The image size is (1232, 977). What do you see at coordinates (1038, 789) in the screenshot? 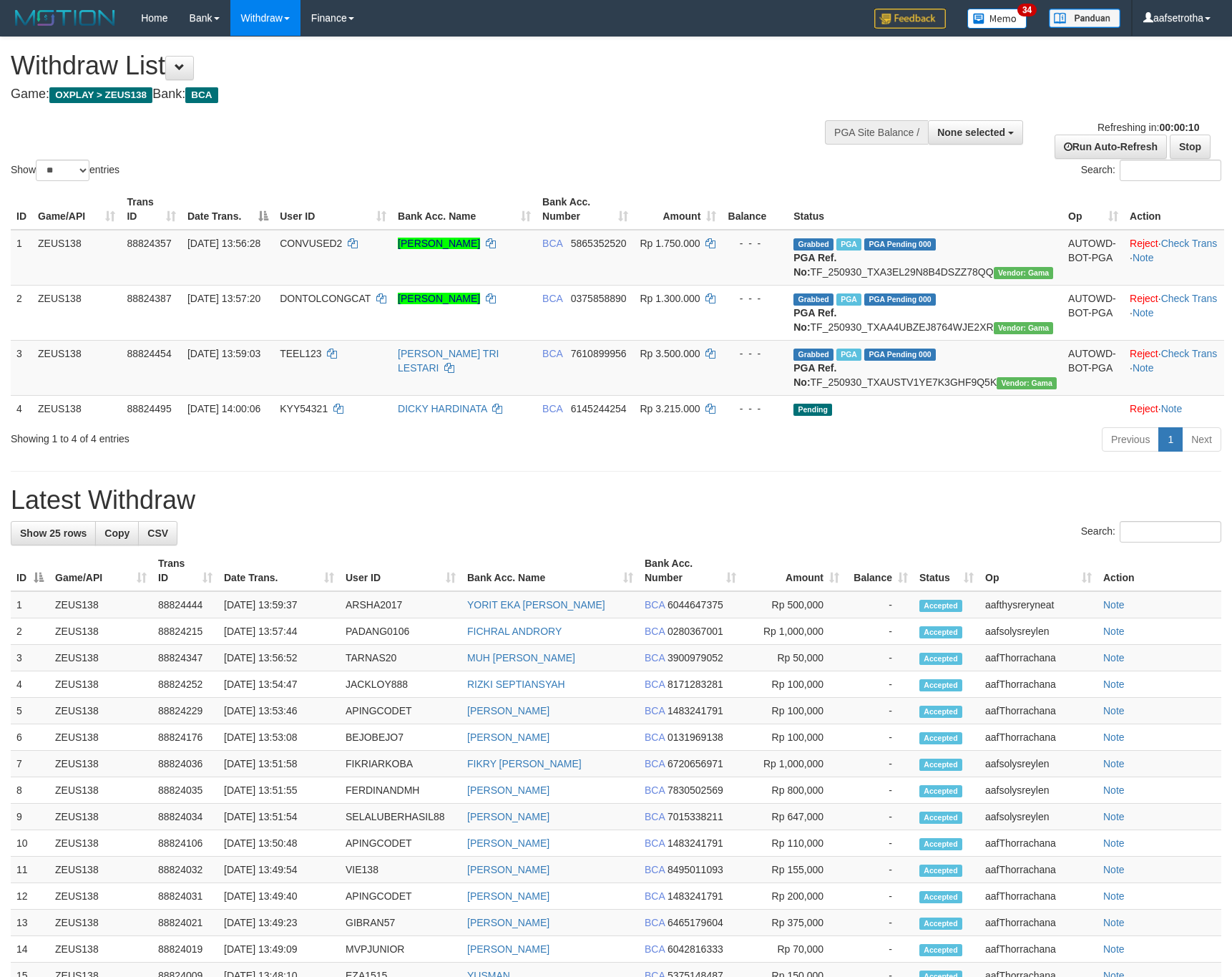
I see `td: aafsolysreylen` at bounding box center [1038, 789].